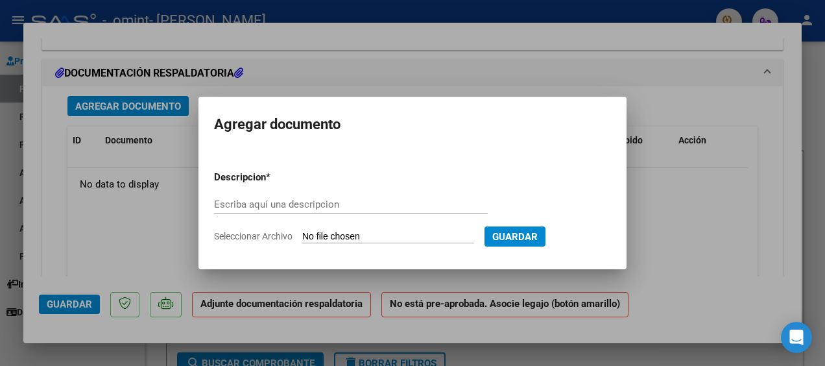 This screenshot has width=825, height=366. I want to click on span: Seleccionar Archivo, so click(253, 236).